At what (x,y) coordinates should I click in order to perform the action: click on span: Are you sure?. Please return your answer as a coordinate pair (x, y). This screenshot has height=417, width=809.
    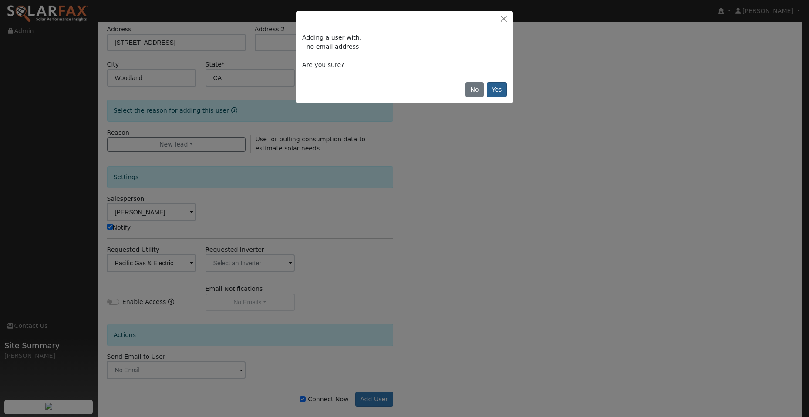
    Looking at the image, I should click on (323, 65).